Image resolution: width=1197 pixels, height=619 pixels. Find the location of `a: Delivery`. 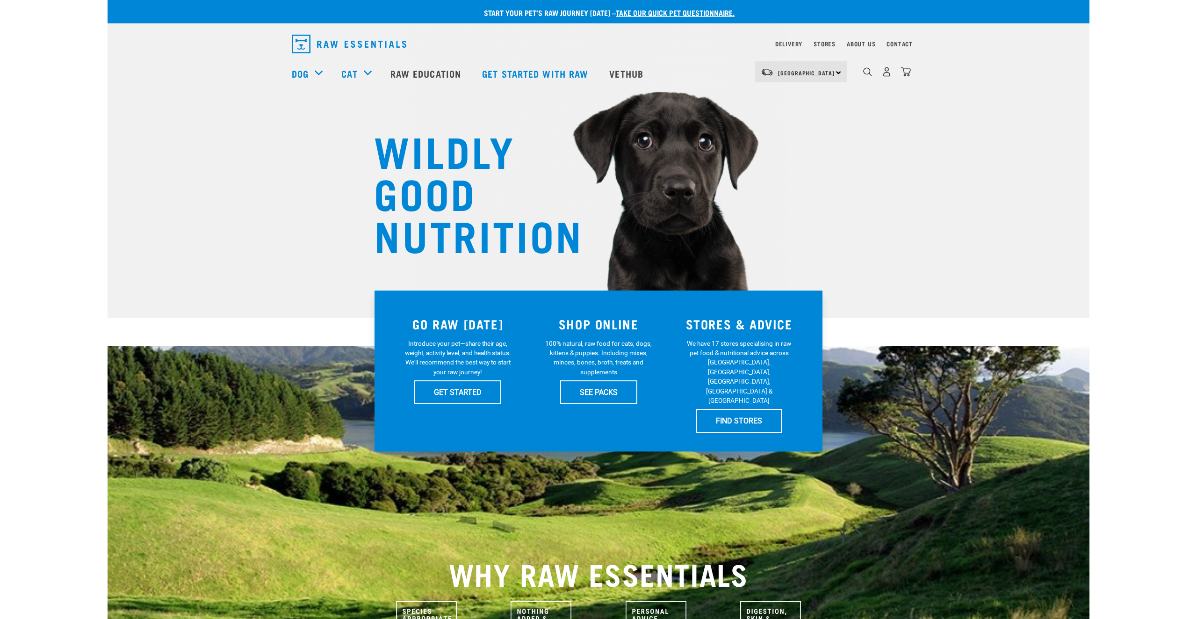

a: Delivery is located at coordinates (789, 43).